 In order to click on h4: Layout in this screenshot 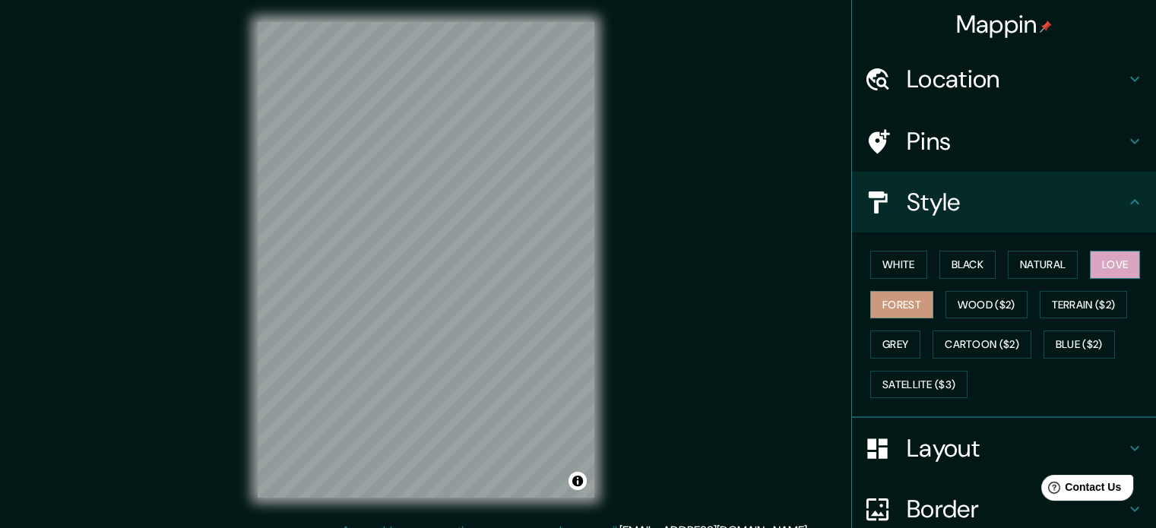, I will do `click(1016, 448)`.